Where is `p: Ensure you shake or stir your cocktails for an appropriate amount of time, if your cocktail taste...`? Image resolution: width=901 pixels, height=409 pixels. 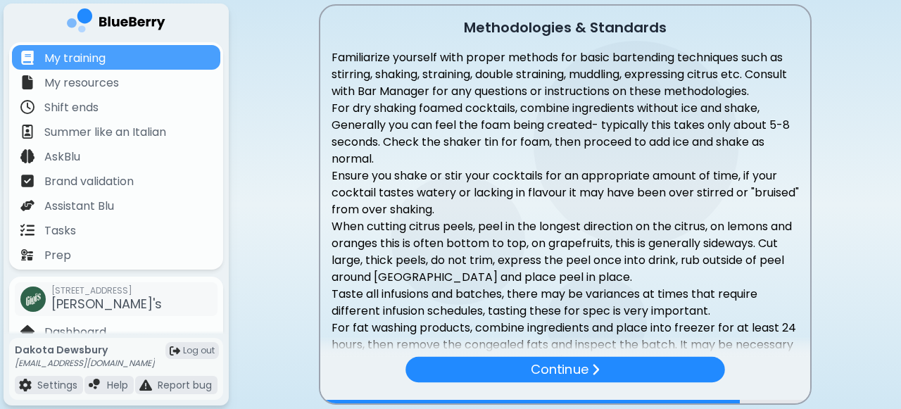
p: Ensure you shake or stir your cocktails for an appropriate amount of time, if your cocktail taste... is located at coordinates (565, 193).